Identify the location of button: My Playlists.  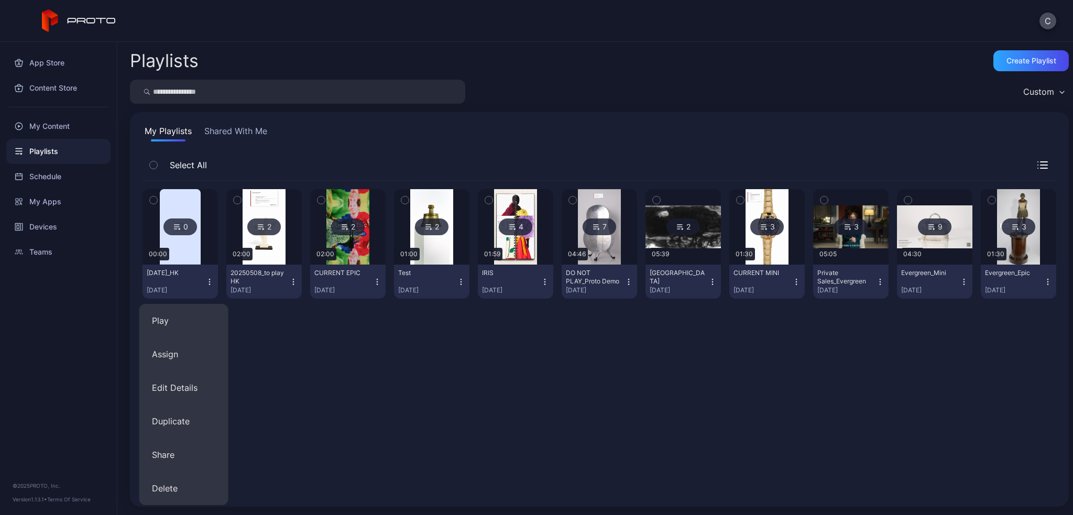
(168, 133).